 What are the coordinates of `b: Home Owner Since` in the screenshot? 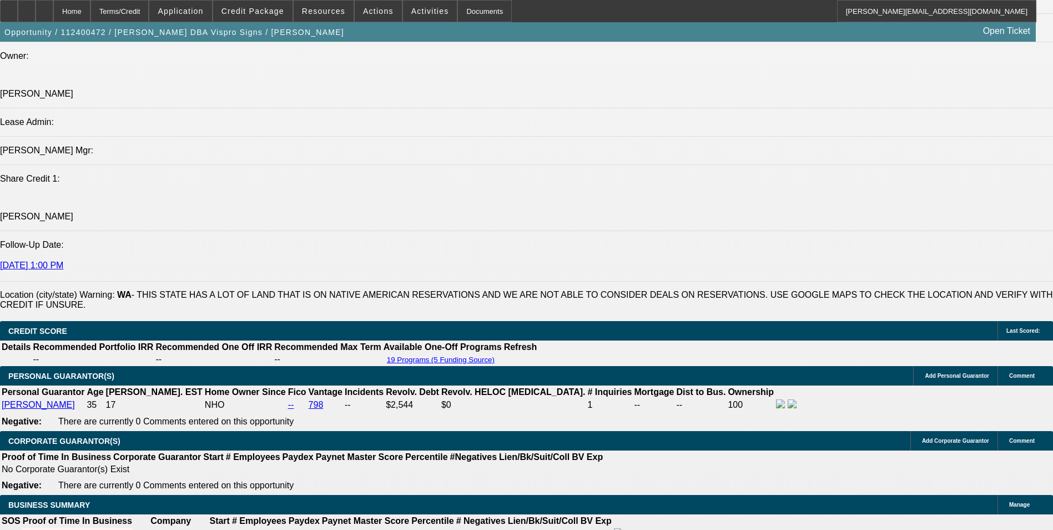 It's located at (245, 391).